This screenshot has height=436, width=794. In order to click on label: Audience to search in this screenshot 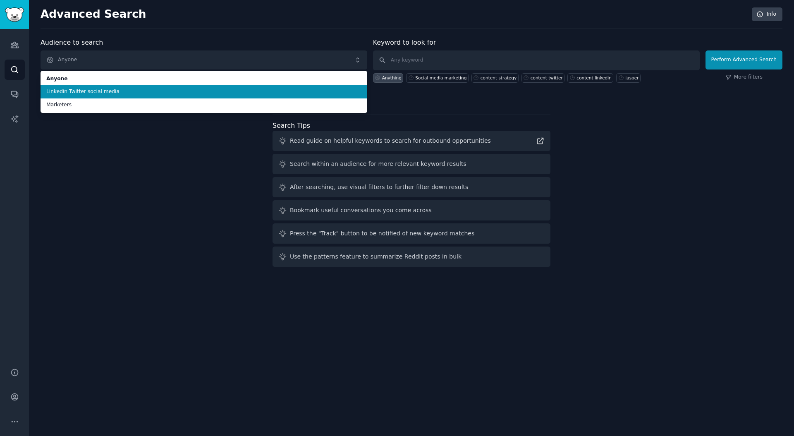, I will do `click(72, 42)`.